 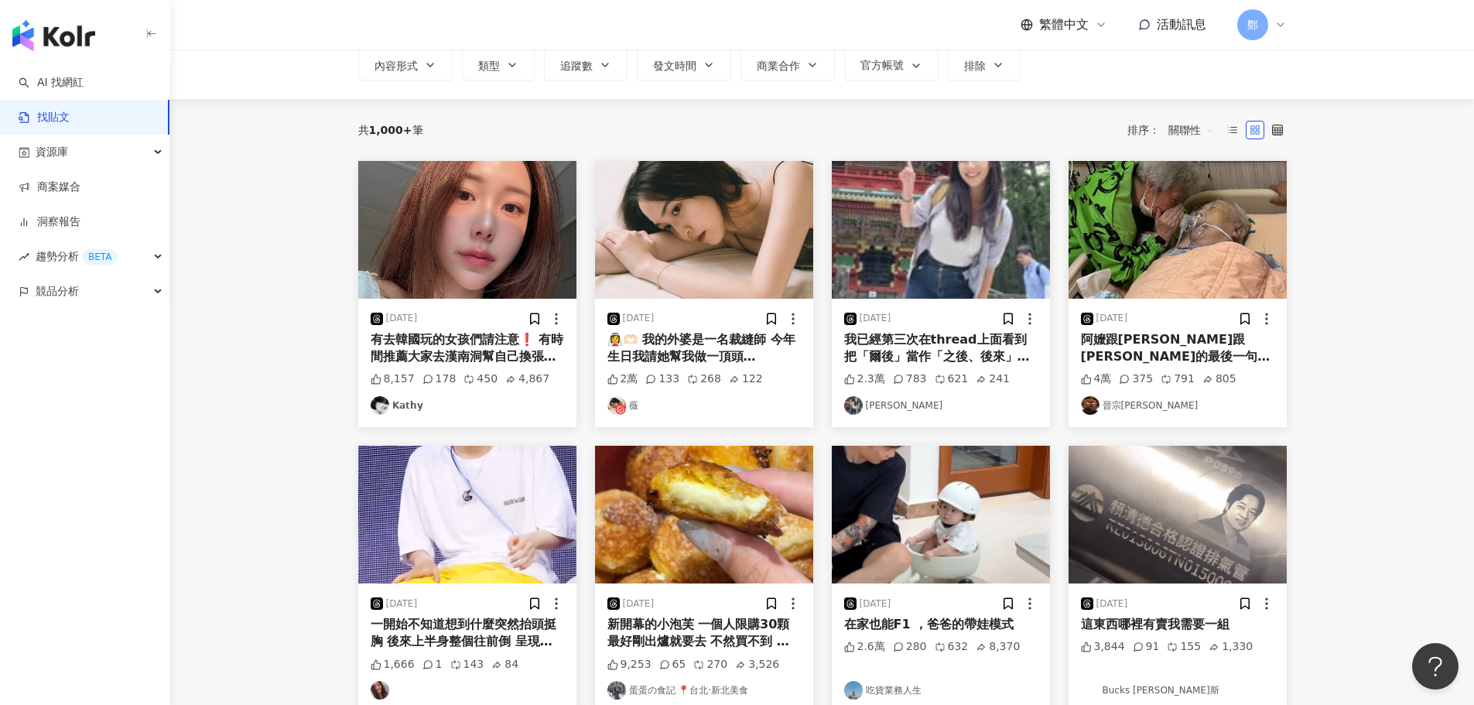 What do you see at coordinates (864, 379) in the screenshot?
I see `div: 2.3萬` at bounding box center [864, 379].